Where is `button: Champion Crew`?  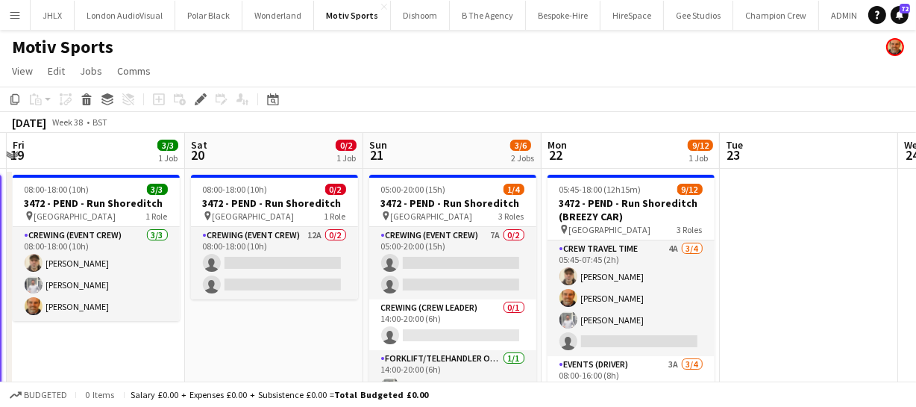 button: Champion Crew is located at coordinates (776, 15).